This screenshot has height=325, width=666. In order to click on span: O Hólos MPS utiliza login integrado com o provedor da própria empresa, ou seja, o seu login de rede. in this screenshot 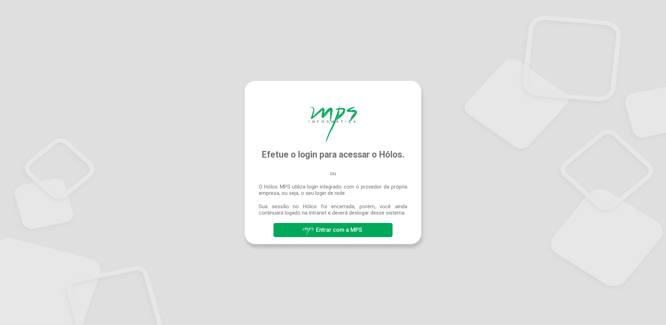, I will do `click(333, 190)`.